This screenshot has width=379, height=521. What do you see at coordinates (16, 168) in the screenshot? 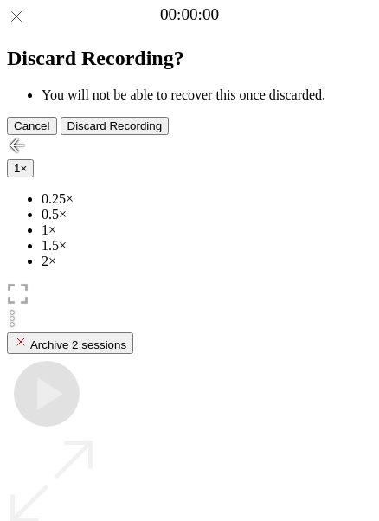
I see `span: 1` at bounding box center [16, 168].